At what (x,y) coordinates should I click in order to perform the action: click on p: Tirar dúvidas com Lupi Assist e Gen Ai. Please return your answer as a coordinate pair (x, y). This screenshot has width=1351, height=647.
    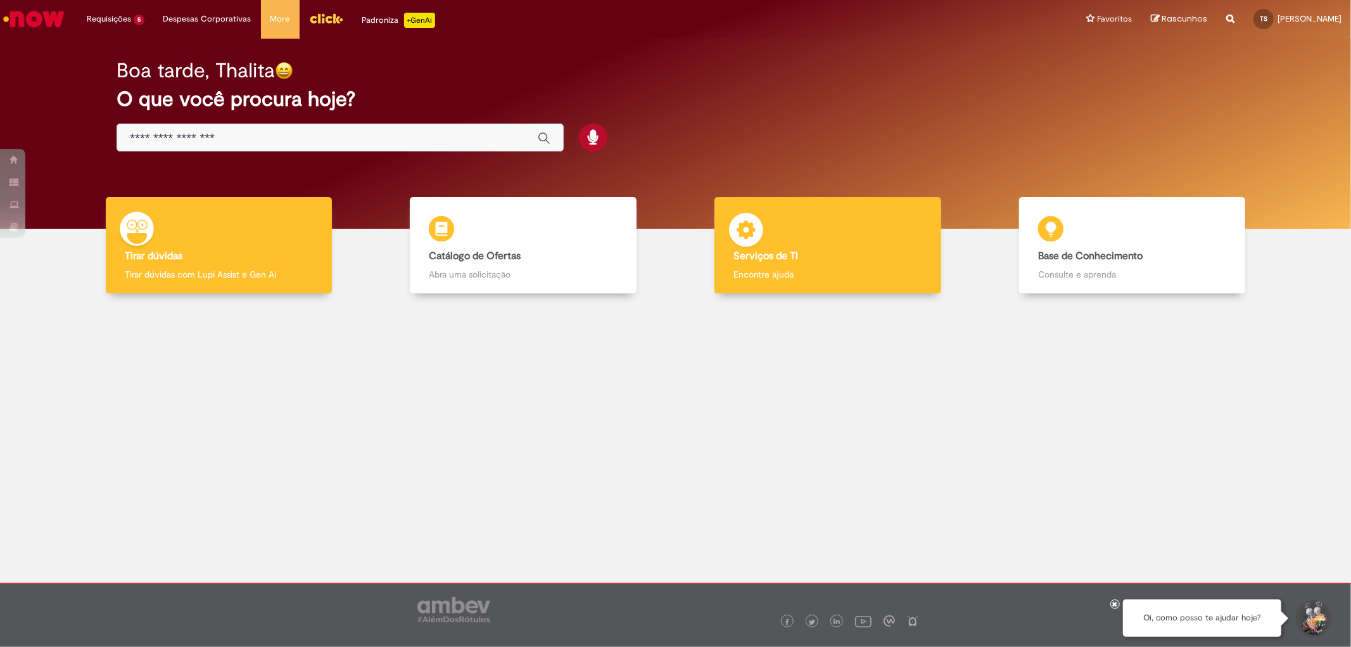
    Looking at the image, I should click on (218, 274).